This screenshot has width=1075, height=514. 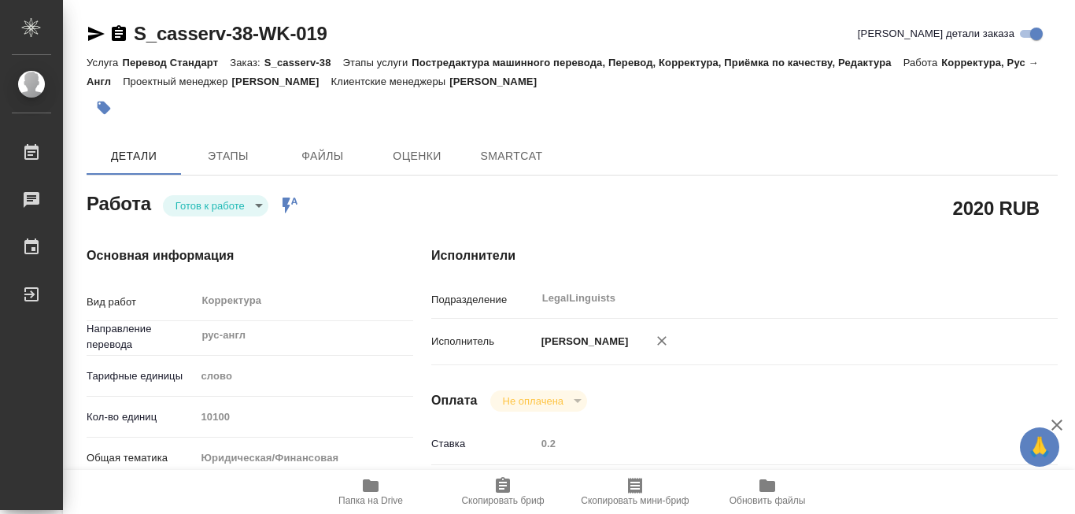 What do you see at coordinates (503, 492) in the screenshot?
I see `button: Скопировать бриф` at bounding box center [503, 492].